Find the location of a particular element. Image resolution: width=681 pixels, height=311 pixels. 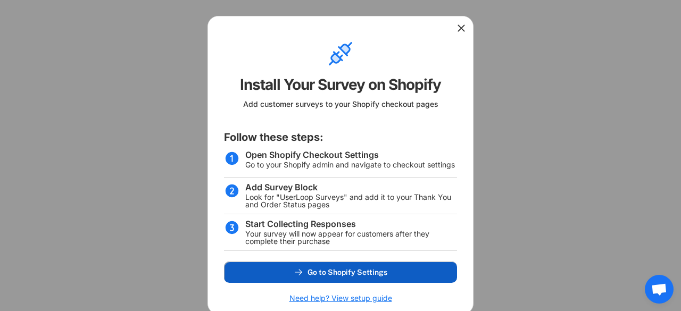

div: Look for "UserLoop Surveys" and add it to your Thank You and Order Status pages is located at coordinates (351, 201).